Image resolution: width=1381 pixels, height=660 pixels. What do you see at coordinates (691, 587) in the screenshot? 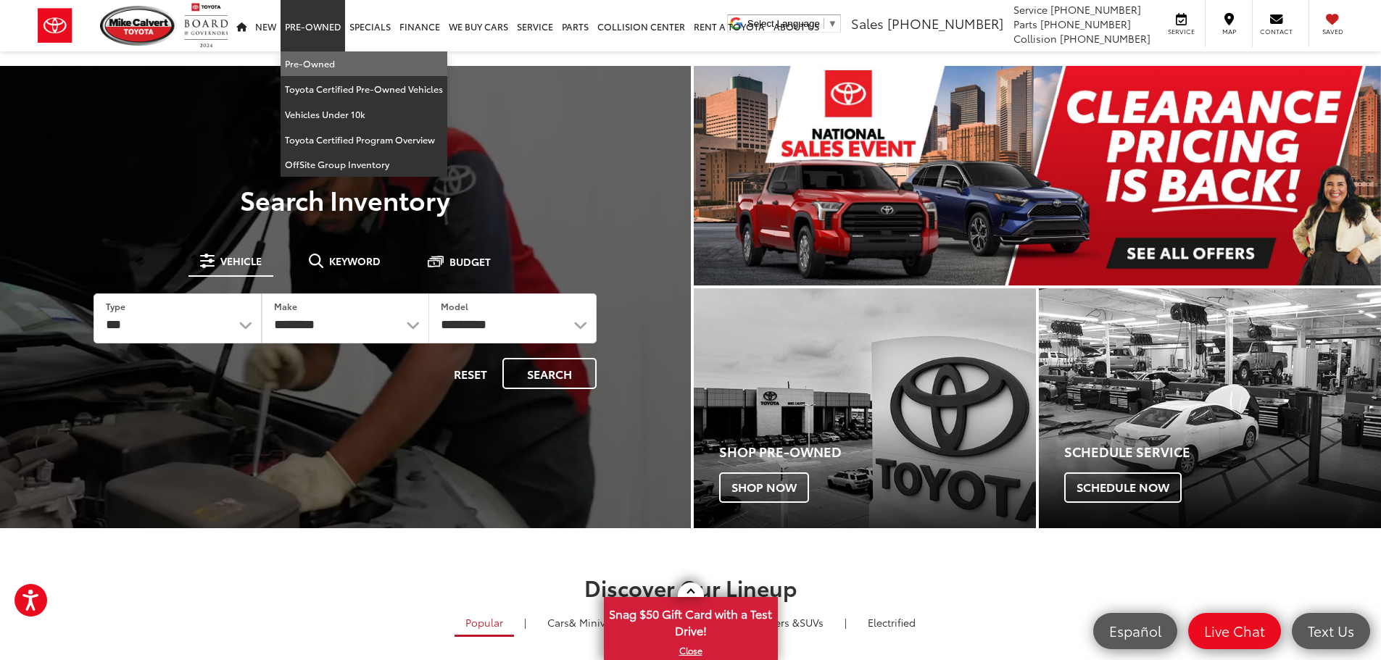
I see `h2: Discover Our Lineup` at bounding box center [691, 587].